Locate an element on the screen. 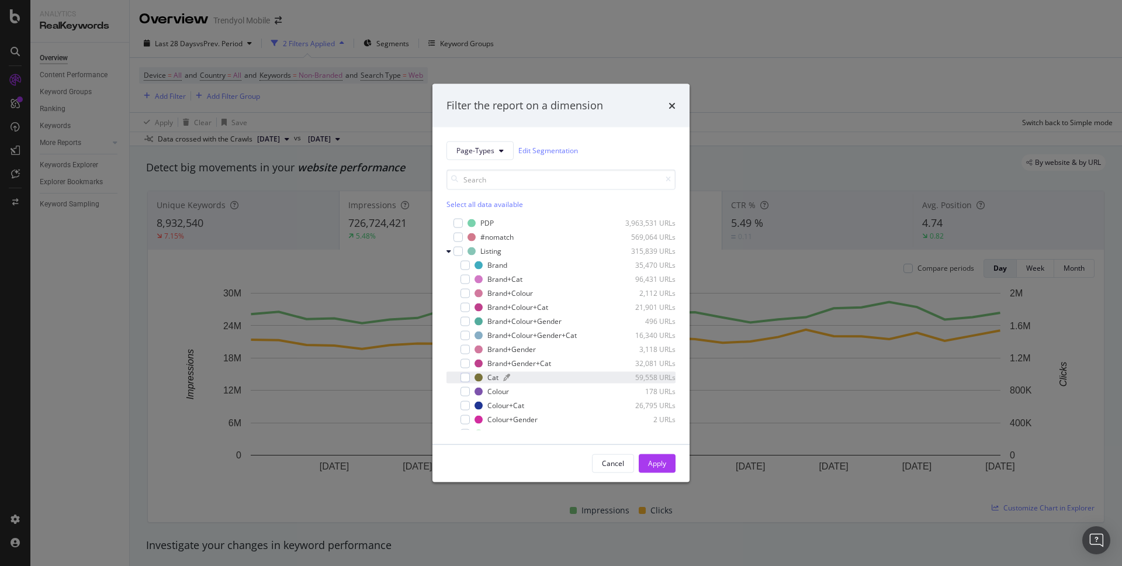 This screenshot has width=1122, height=566. div: Colour+Gender+Cat is located at coordinates (520, 433).